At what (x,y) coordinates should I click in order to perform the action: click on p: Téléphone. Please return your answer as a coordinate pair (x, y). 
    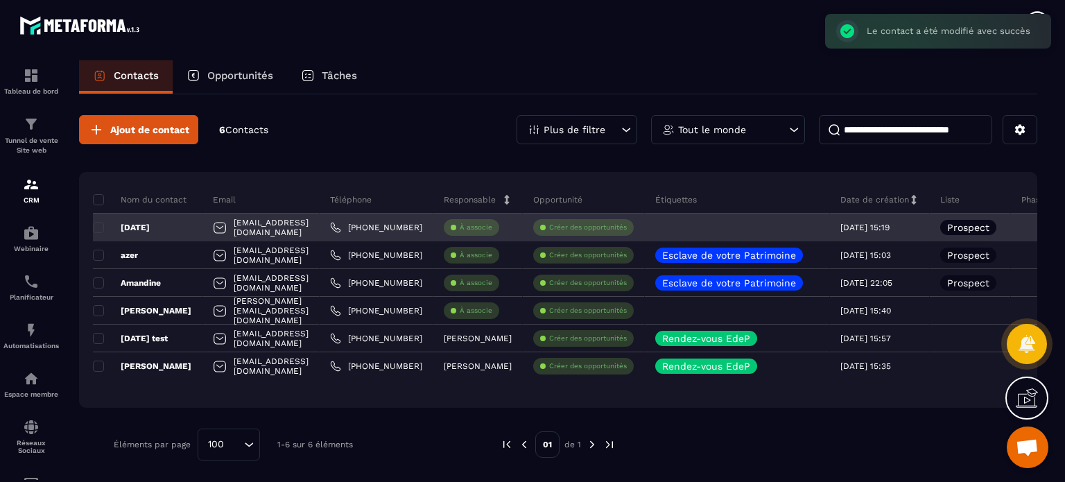
    Looking at the image, I should click on (351, 200).